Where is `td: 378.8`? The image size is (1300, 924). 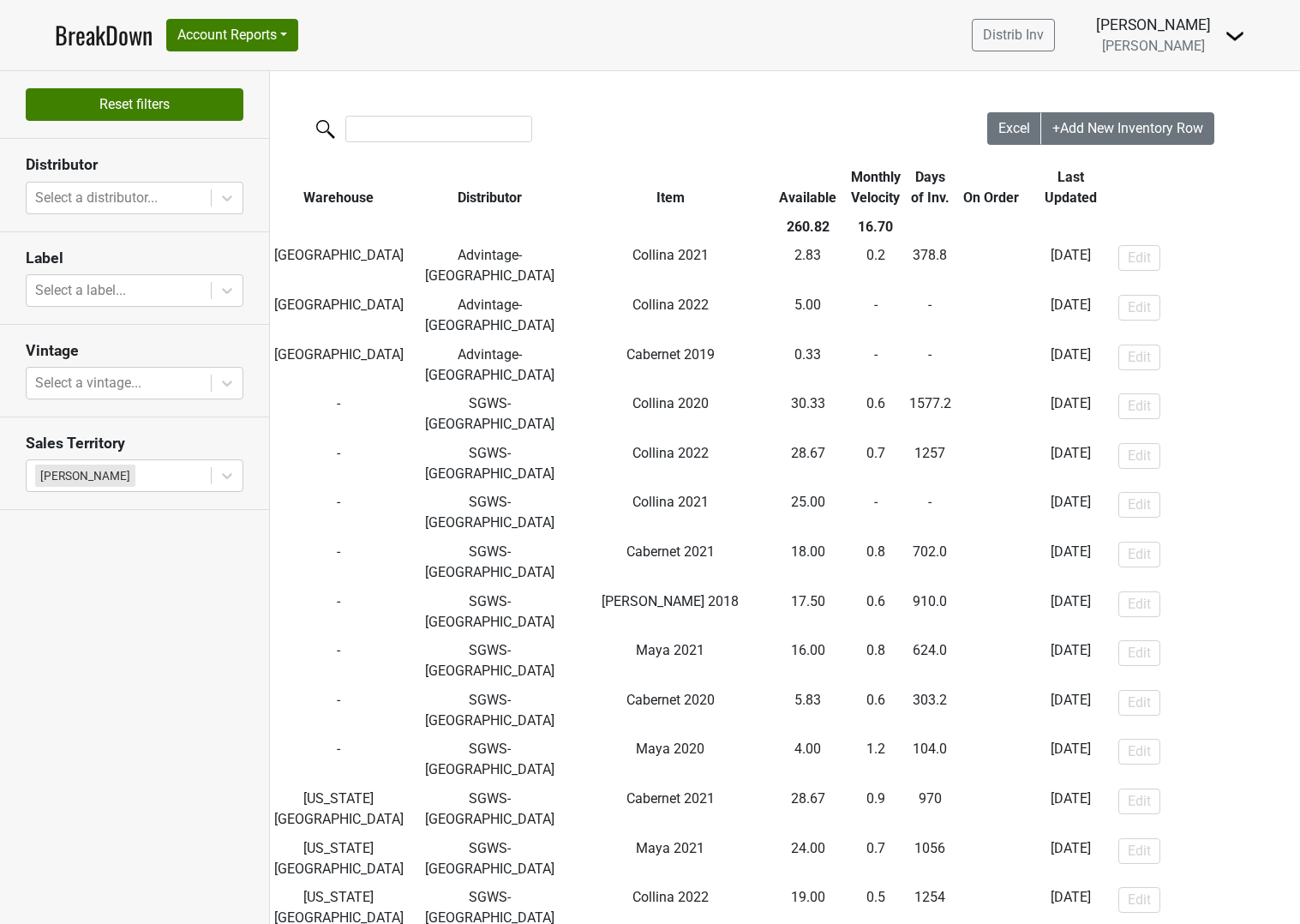
td: 378.8 is located at coordinates (930, 267).